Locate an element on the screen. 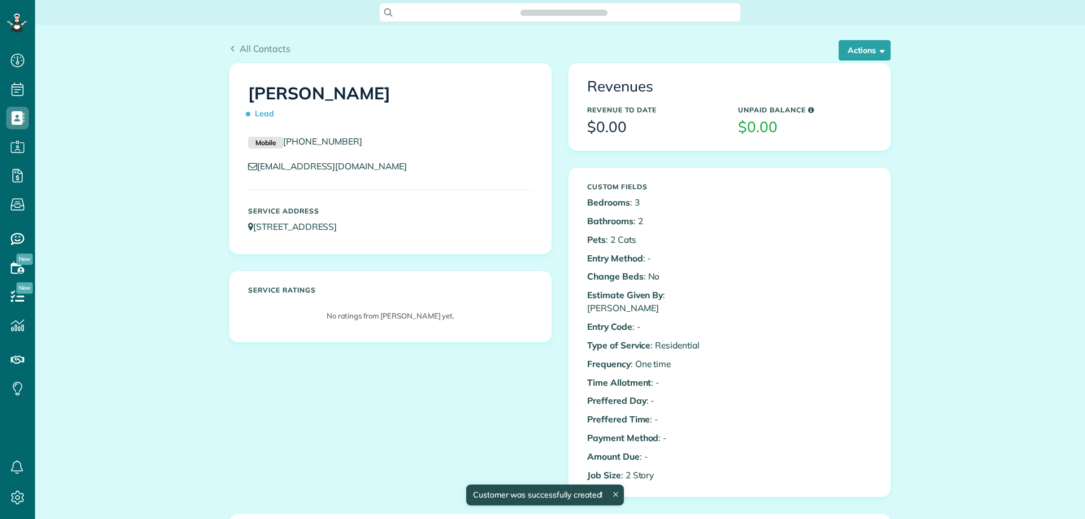 This screenshot has width=1085, height=519. h5: Service Address is located at coordinates (390, 211).